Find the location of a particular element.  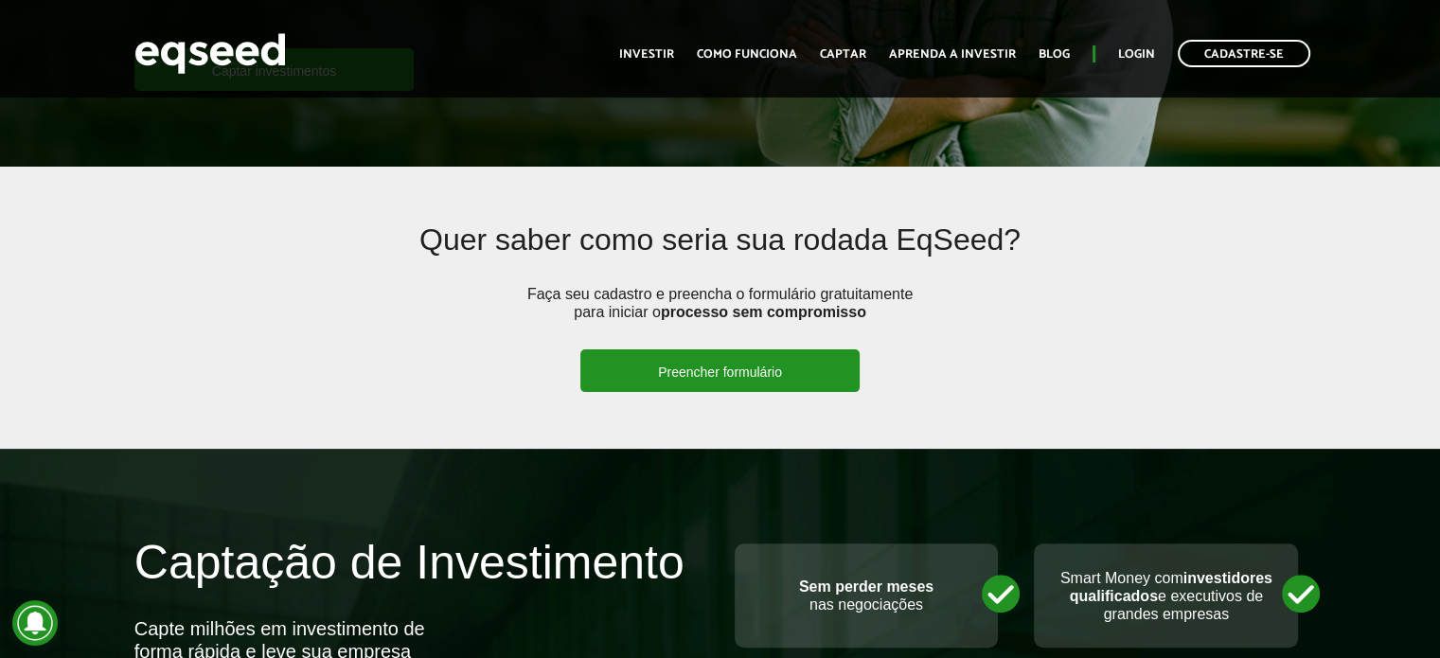

h2: Quer saber como seria sua rodada EqSeed? is located at coordinates (721, 254).